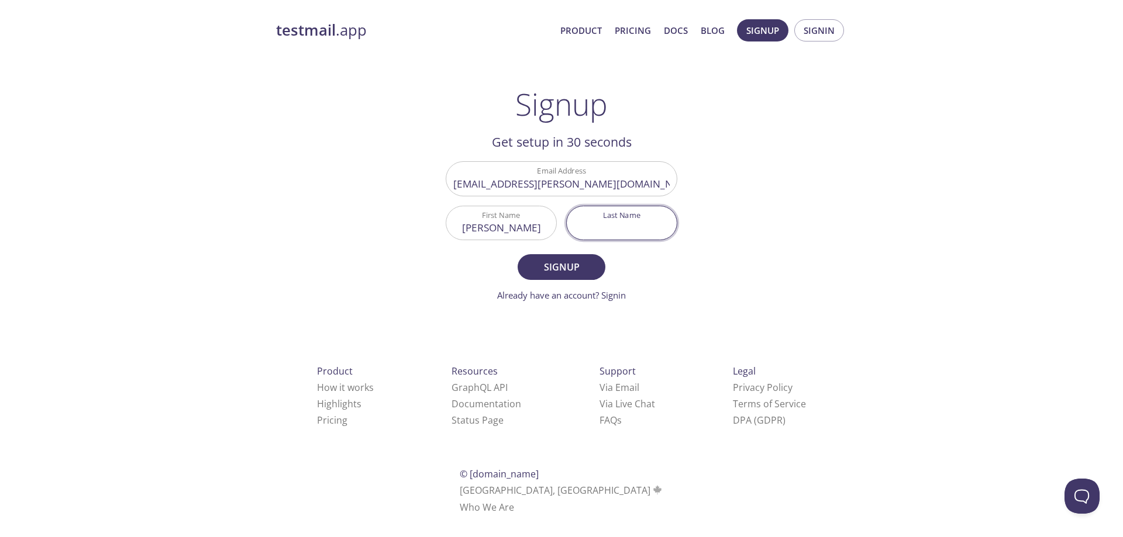 This screenshot has height=537, width=1123. I want to click on a: Highlights, so click(339, 404).